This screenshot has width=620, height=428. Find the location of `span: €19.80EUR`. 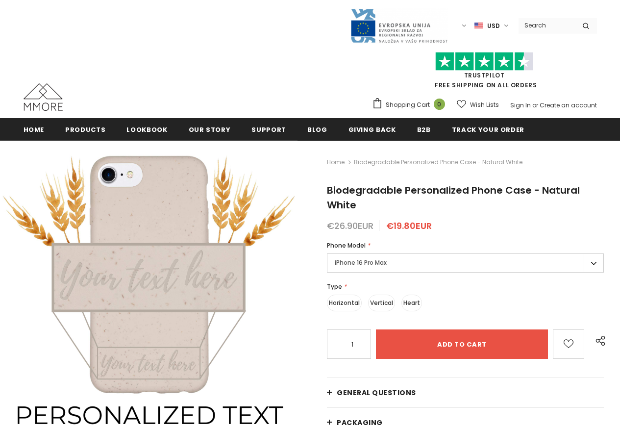

span: €19.80EUR is located at coordinates (409, 225).